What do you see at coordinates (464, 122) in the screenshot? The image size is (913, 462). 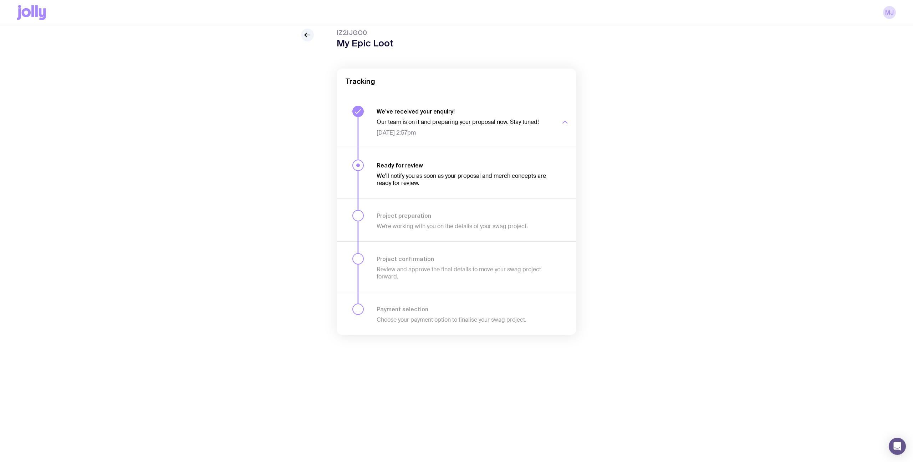 I see `p: Our team is on it and preparing your proposal now. Stay tuned!` at bounding box center [464, 122].